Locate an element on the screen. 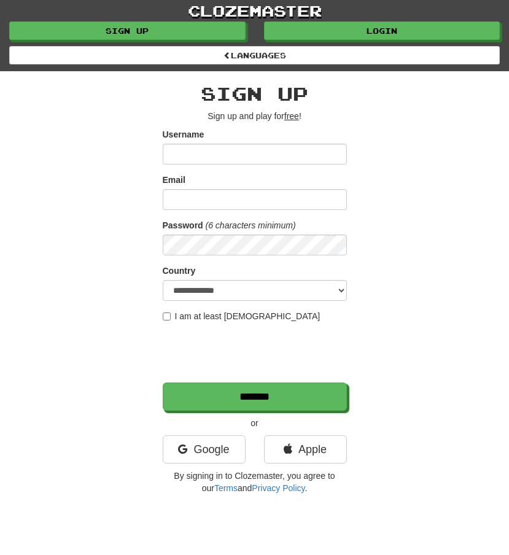 This screenshot has height=555, width=509. p: or is located at coordinates (255, 423).